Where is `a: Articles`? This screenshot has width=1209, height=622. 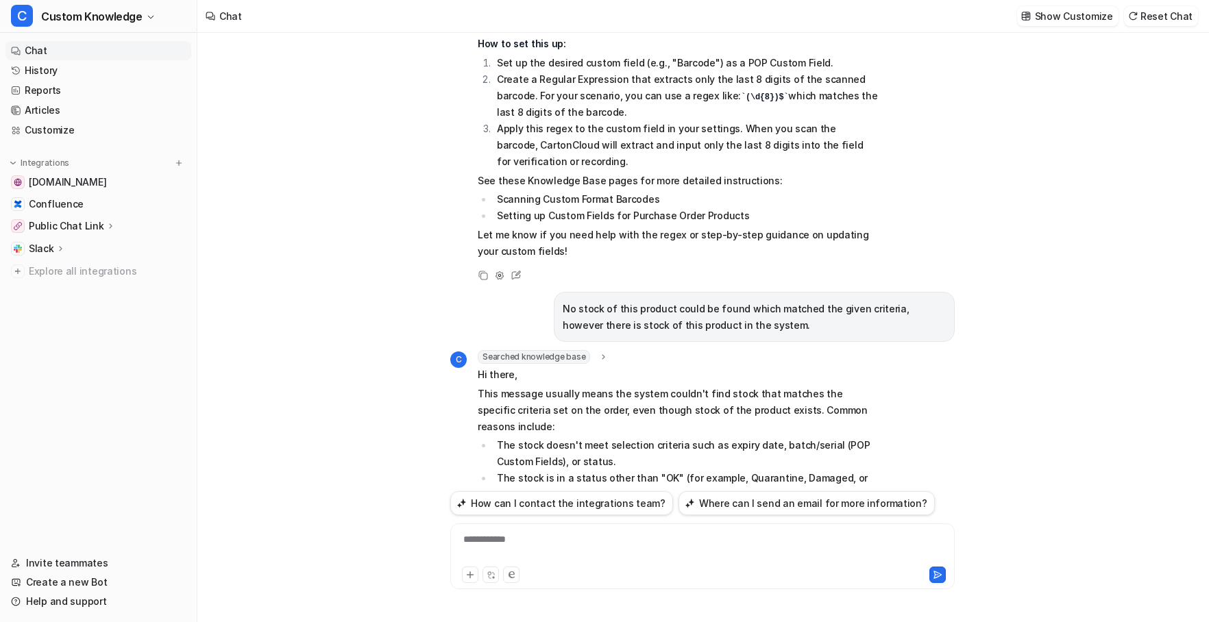
a: Articles is located at coordinates (98, 110).